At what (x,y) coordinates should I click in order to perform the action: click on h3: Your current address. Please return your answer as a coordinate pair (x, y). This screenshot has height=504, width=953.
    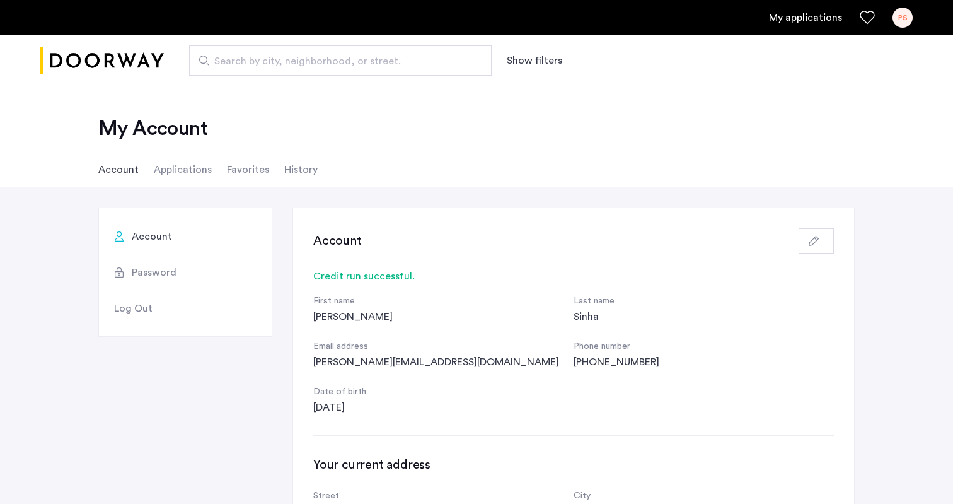
    Looking at the image, I should click on (574, 465).